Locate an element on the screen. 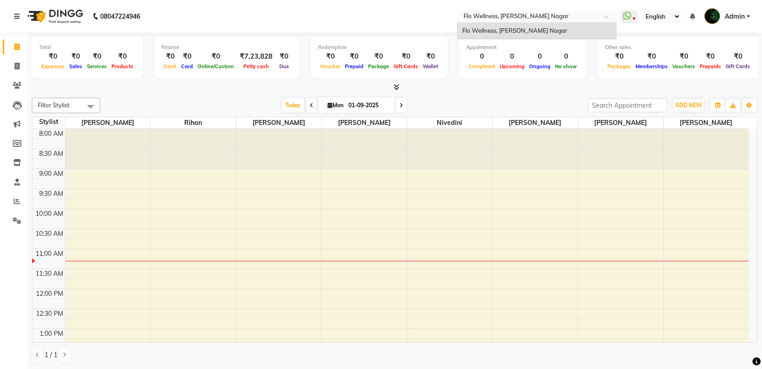  span: Wallet is located at coordinates (430, 66).